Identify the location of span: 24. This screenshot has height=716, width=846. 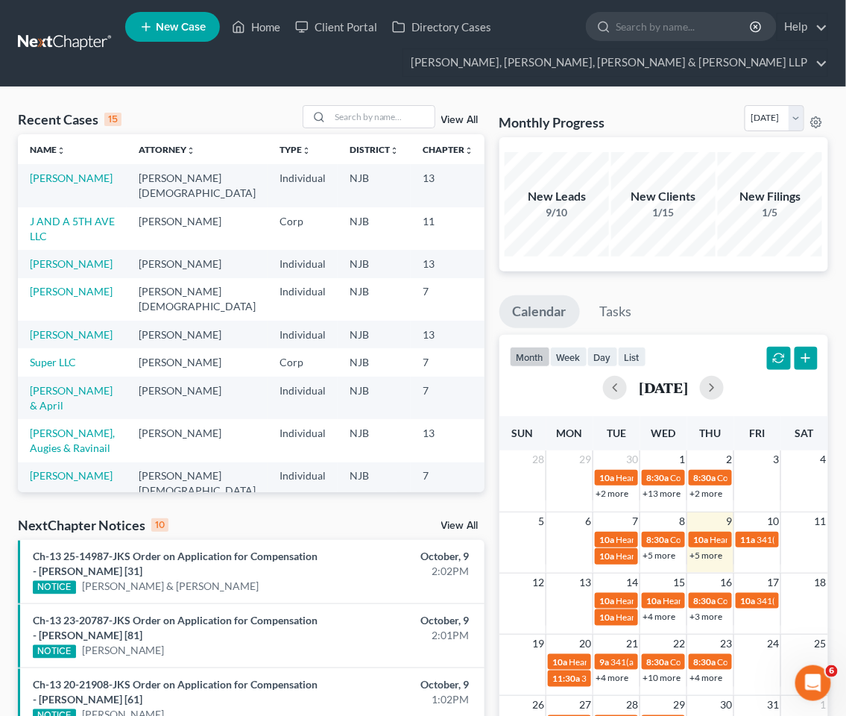
(773, 643).